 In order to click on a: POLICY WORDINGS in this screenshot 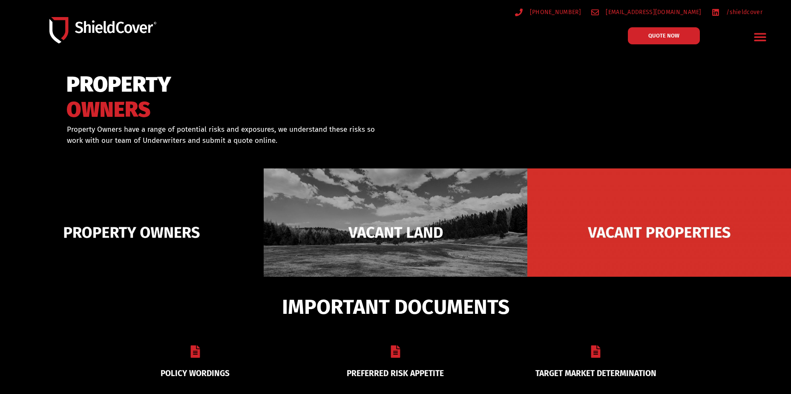, I will do `click(195, 373)`.